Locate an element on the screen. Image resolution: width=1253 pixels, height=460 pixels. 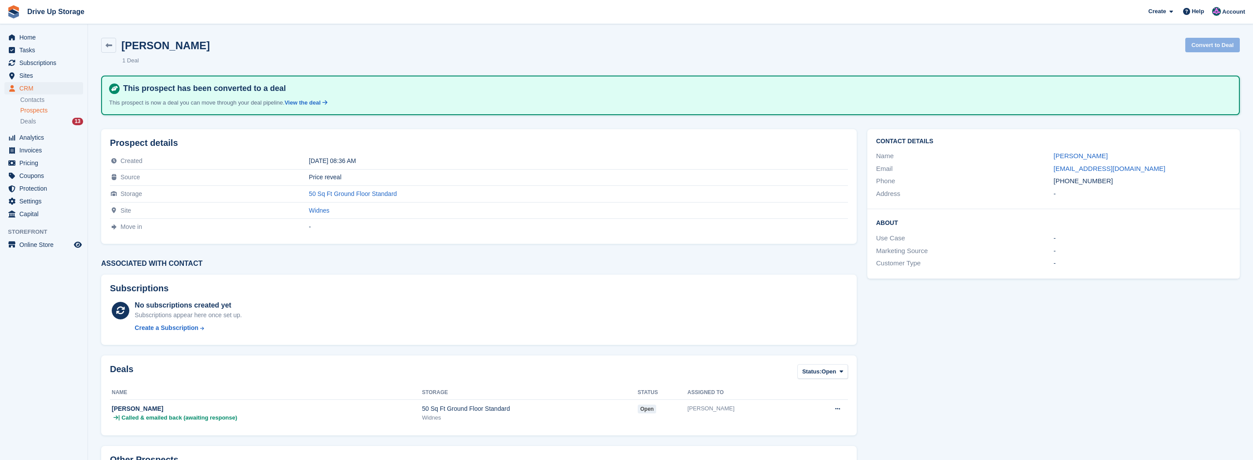
span: Home is located at coordinates (46, 37).